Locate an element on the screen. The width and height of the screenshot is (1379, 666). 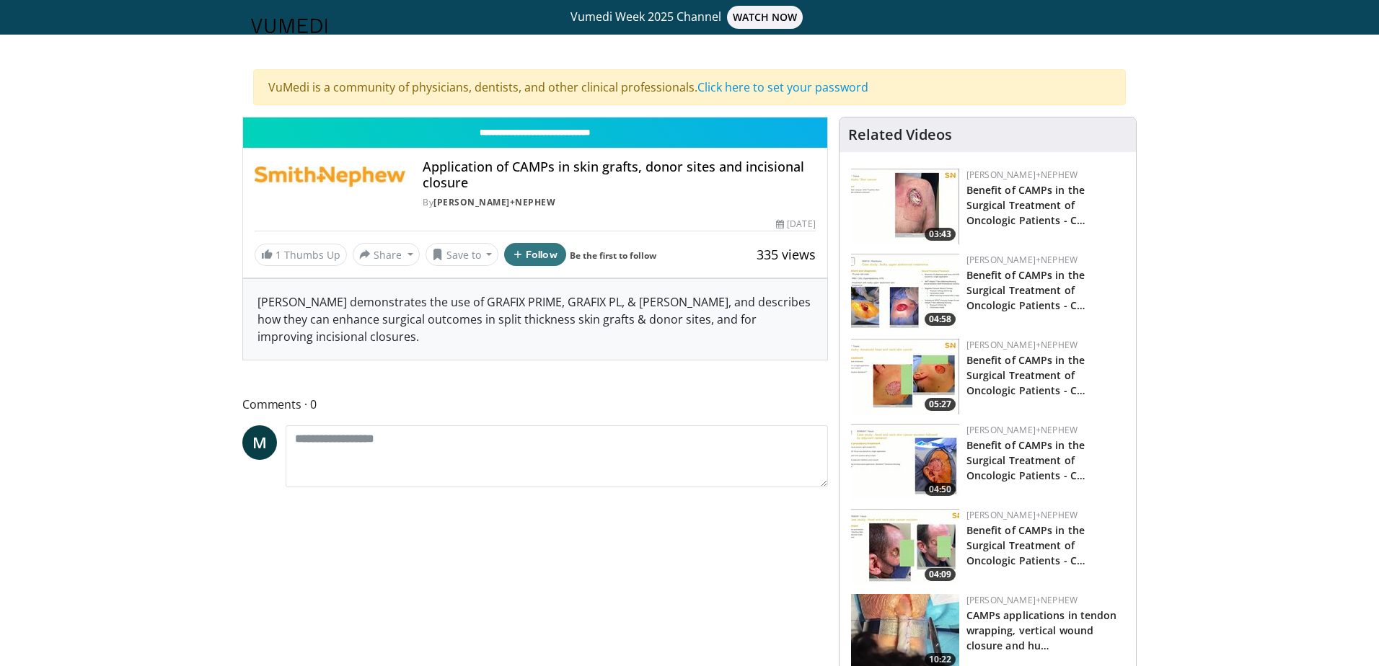
span: 10:22 is located at coordinates (940, 660).